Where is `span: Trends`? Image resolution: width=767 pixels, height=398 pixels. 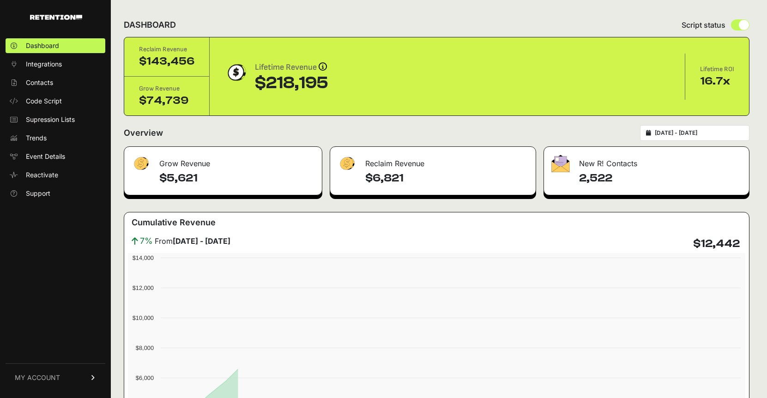
span: Trends is located at coordinates (36, 138).